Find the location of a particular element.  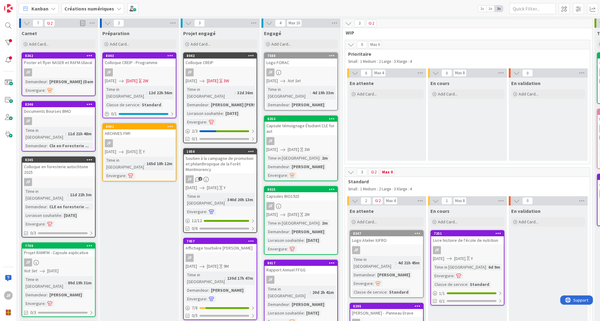

div: 8346Documents Bourses BMO is located at coordinates (59, 108).